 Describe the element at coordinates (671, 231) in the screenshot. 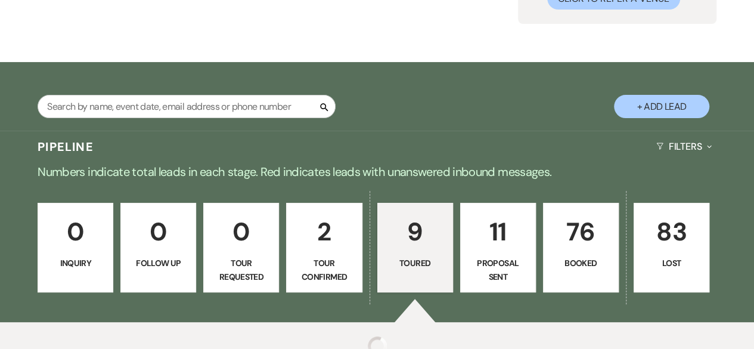

I see `p: 83` at that location.